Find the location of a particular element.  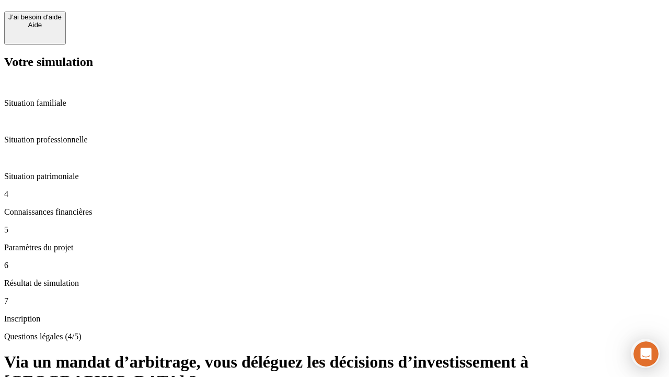

p: 5 is located at coordinates (335, 230).